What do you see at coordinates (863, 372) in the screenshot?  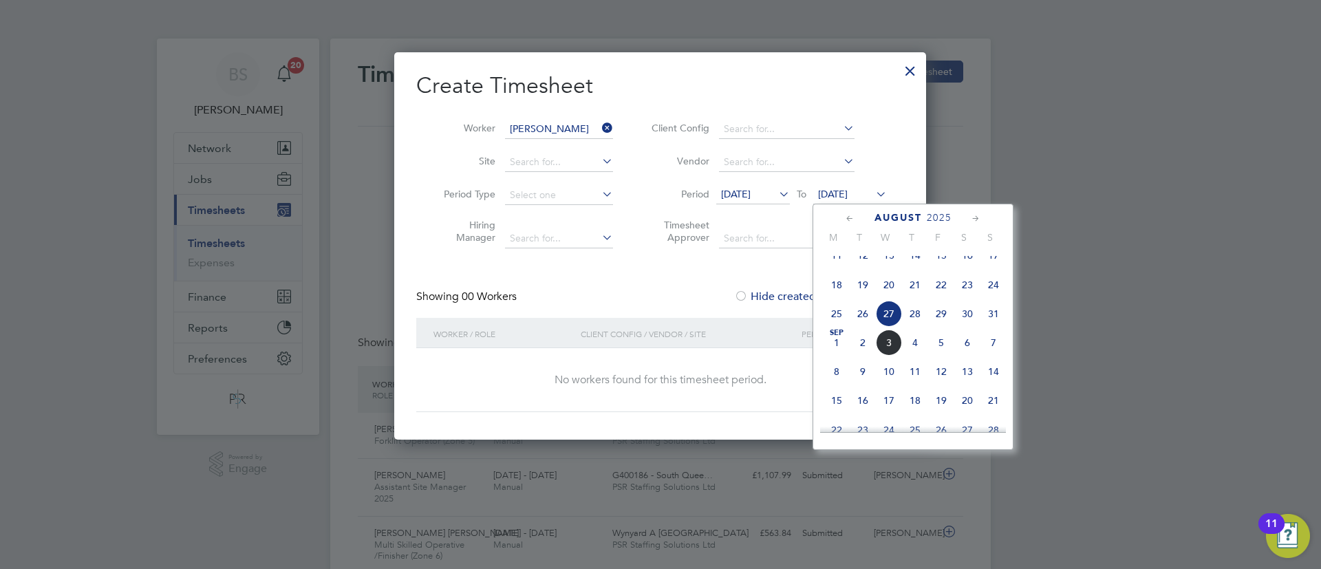 I see `span: 9` at bounding box center [863, 372].